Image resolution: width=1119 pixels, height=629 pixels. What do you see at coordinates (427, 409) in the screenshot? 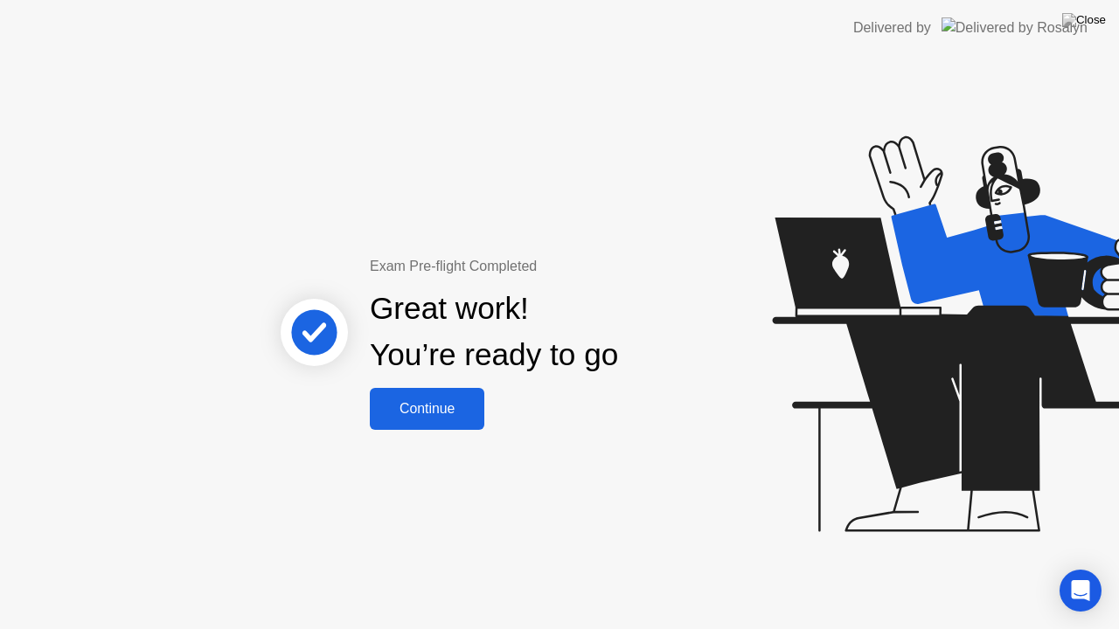
I see `div: Continue` at bounding box center [427, 409].